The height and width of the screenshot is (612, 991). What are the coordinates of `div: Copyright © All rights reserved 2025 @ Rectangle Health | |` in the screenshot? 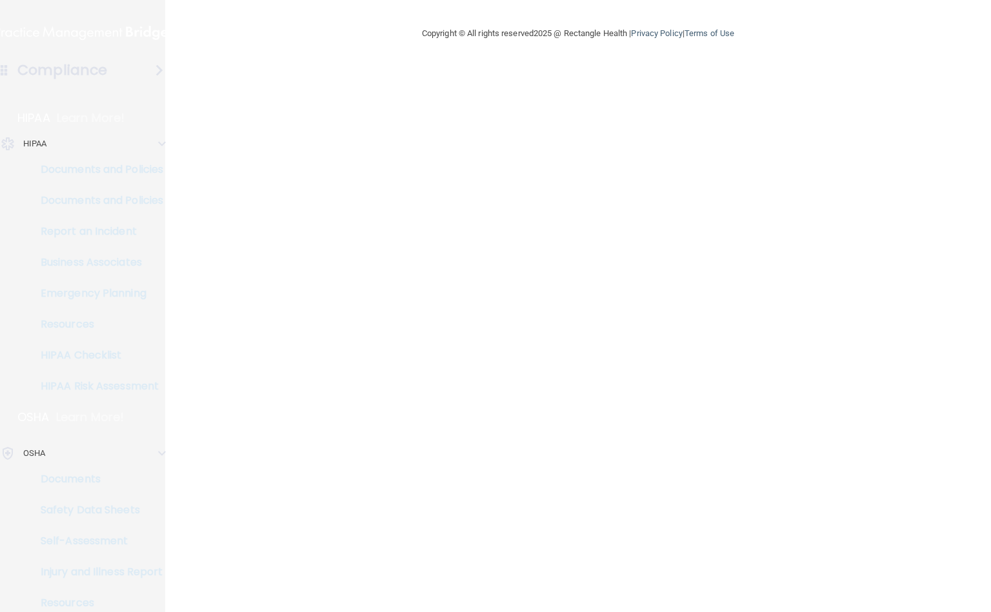 It's located at (578, 34).